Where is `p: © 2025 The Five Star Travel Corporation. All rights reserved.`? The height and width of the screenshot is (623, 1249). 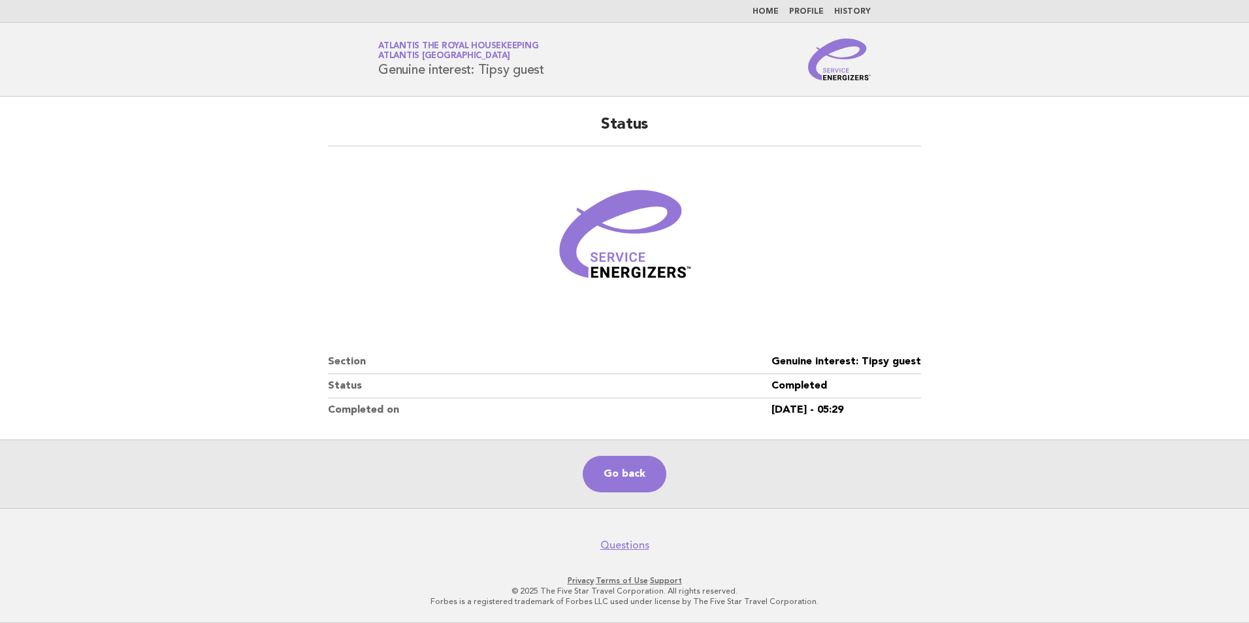 p: © 2025 The Five Star Travel Corporation. All rights reserved. is located at coordinates (625, 591).